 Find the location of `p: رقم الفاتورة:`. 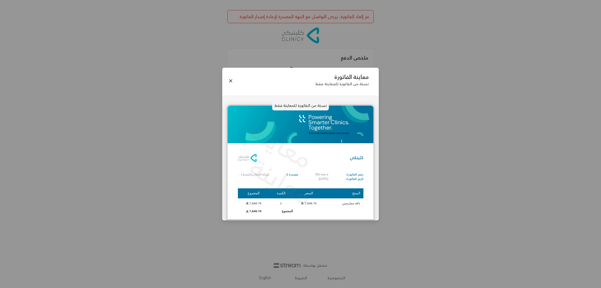

p: رقم الفاتورة: is located at coordinates (354, 174).